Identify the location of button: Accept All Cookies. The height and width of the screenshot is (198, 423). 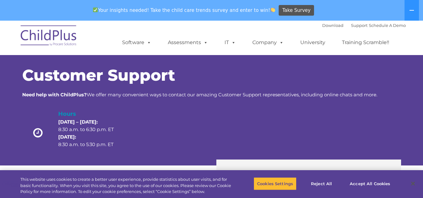
(370, 184).